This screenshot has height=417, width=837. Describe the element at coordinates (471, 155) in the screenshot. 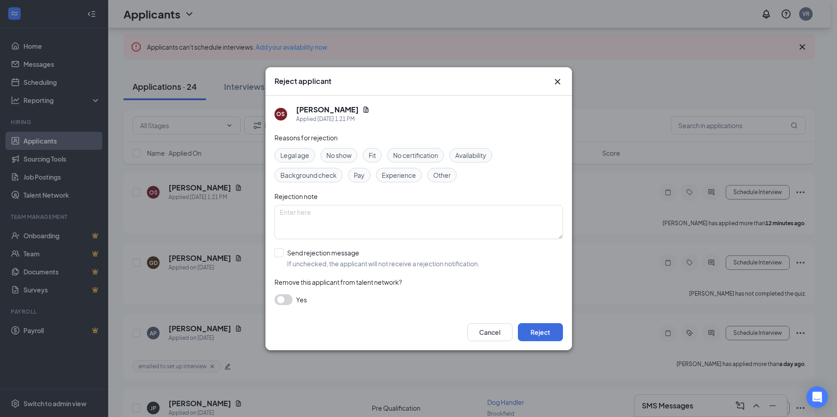

I see `span: Availability` at that location.